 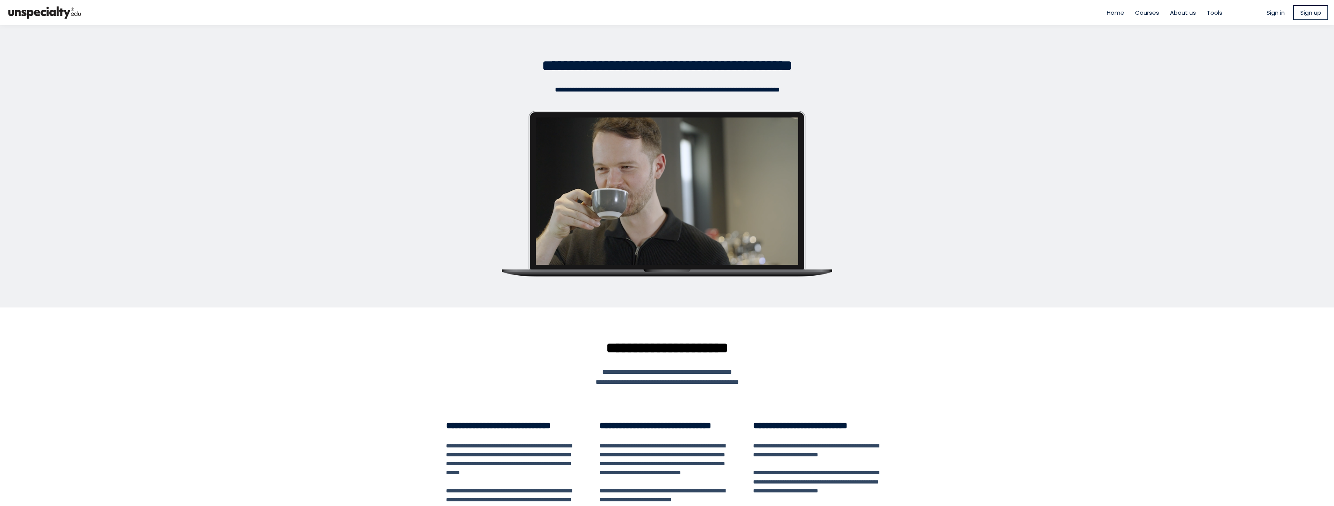 I want to click on a: Courses, so click(x=1147, y=12).